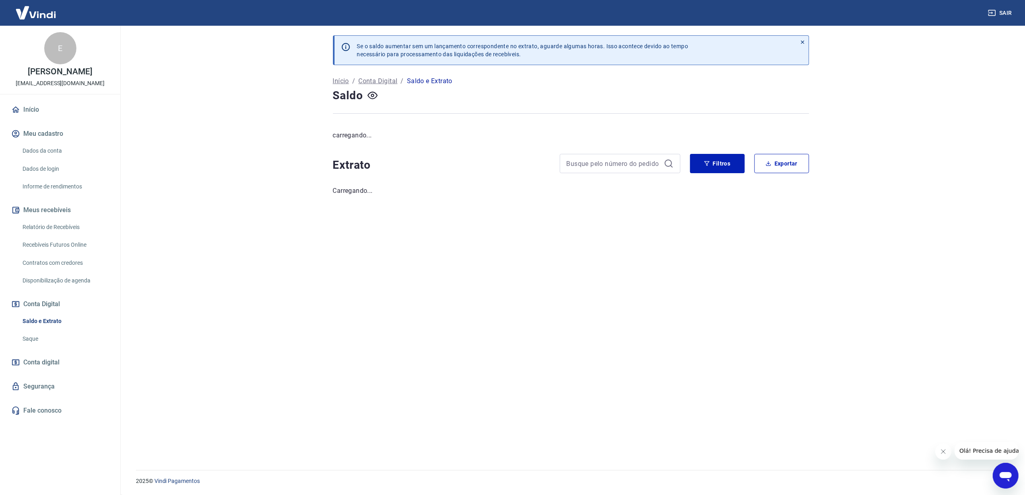 The width and height of the screenshot is (1025, 495). I want to click on a: Contratos com credores, so click(65, 263).